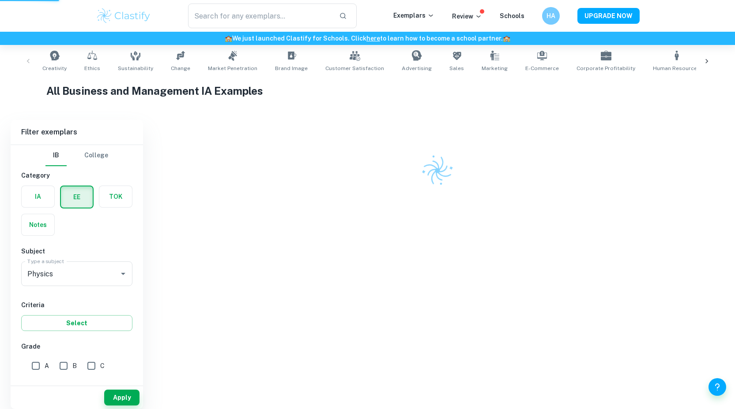 This screenshot has width=735, height=409. I want to click on span: C, so click(102, 366).